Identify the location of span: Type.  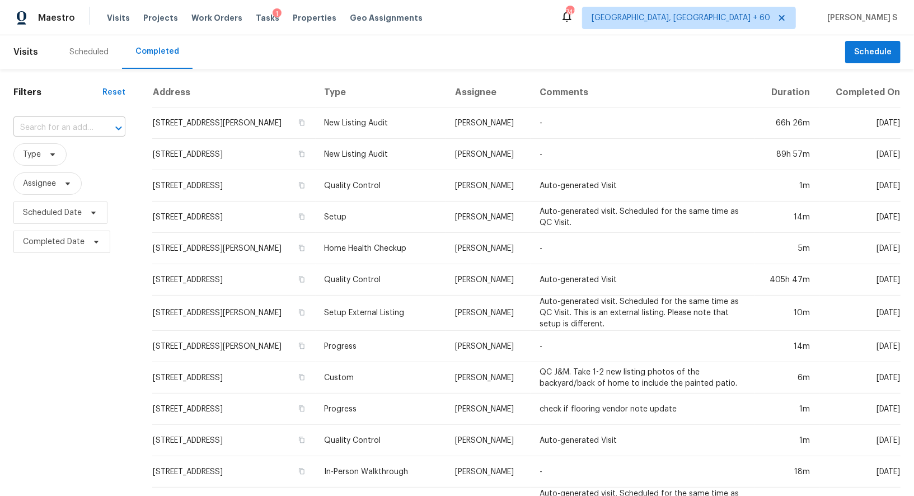
(32, 154).